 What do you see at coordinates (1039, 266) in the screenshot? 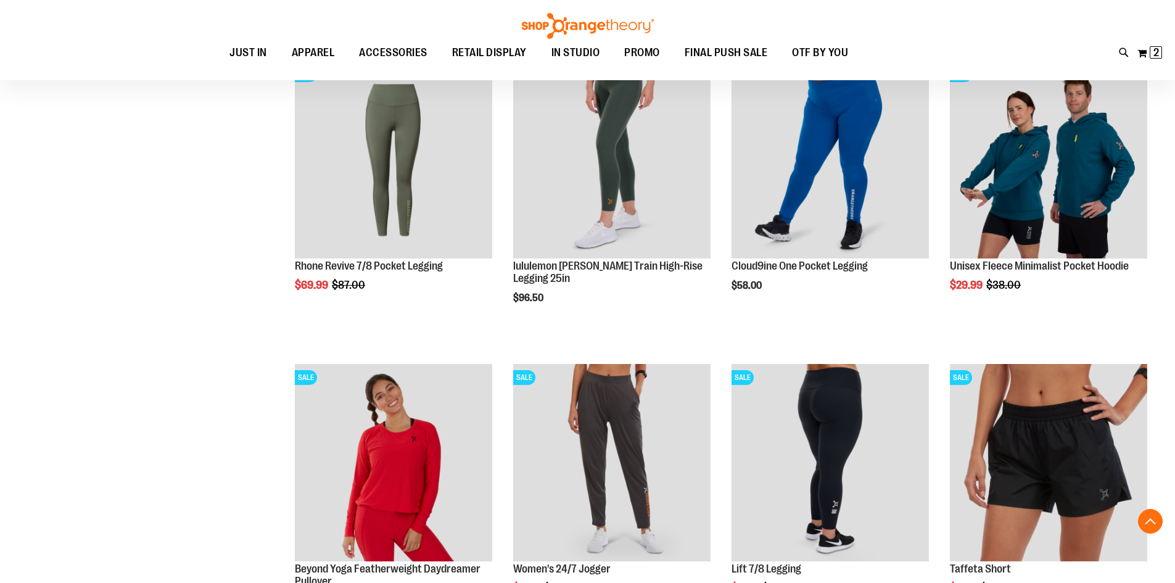
I see `a: Unisex Fleece Minimalist Pocket Hoodie` at bounding box center [1039, 266].